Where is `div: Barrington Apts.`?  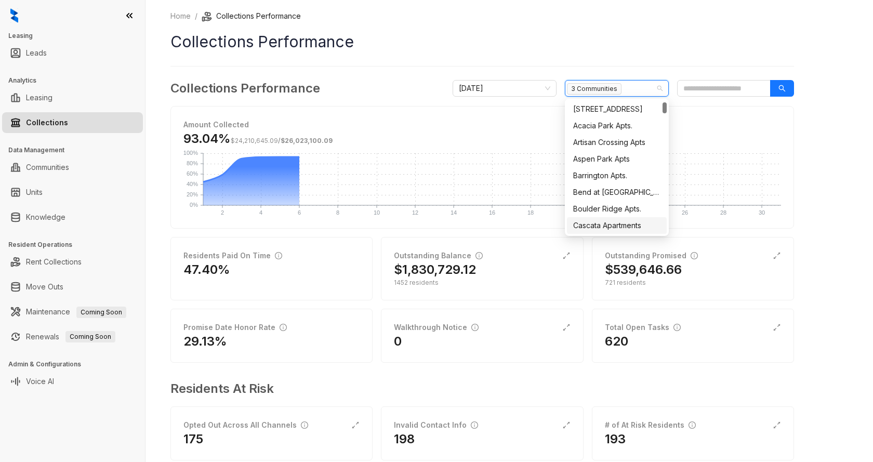 div: Barrington Apts. is located at coordinates (617, 176).